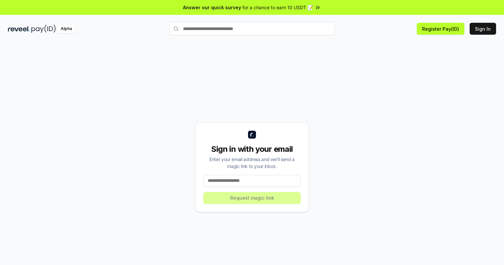  Describe the element at coordinates (212, 7) in the screenshot. I see `span: Answer our quick survey` at that location.